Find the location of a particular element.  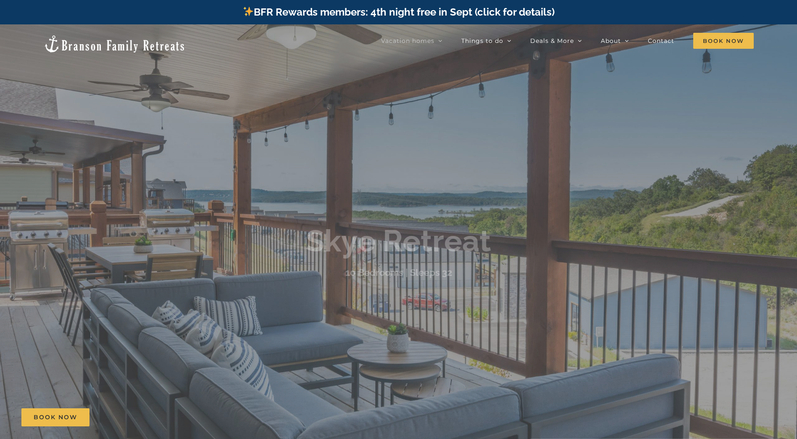

a: Vacation homes is located at coordinates (412, 41).